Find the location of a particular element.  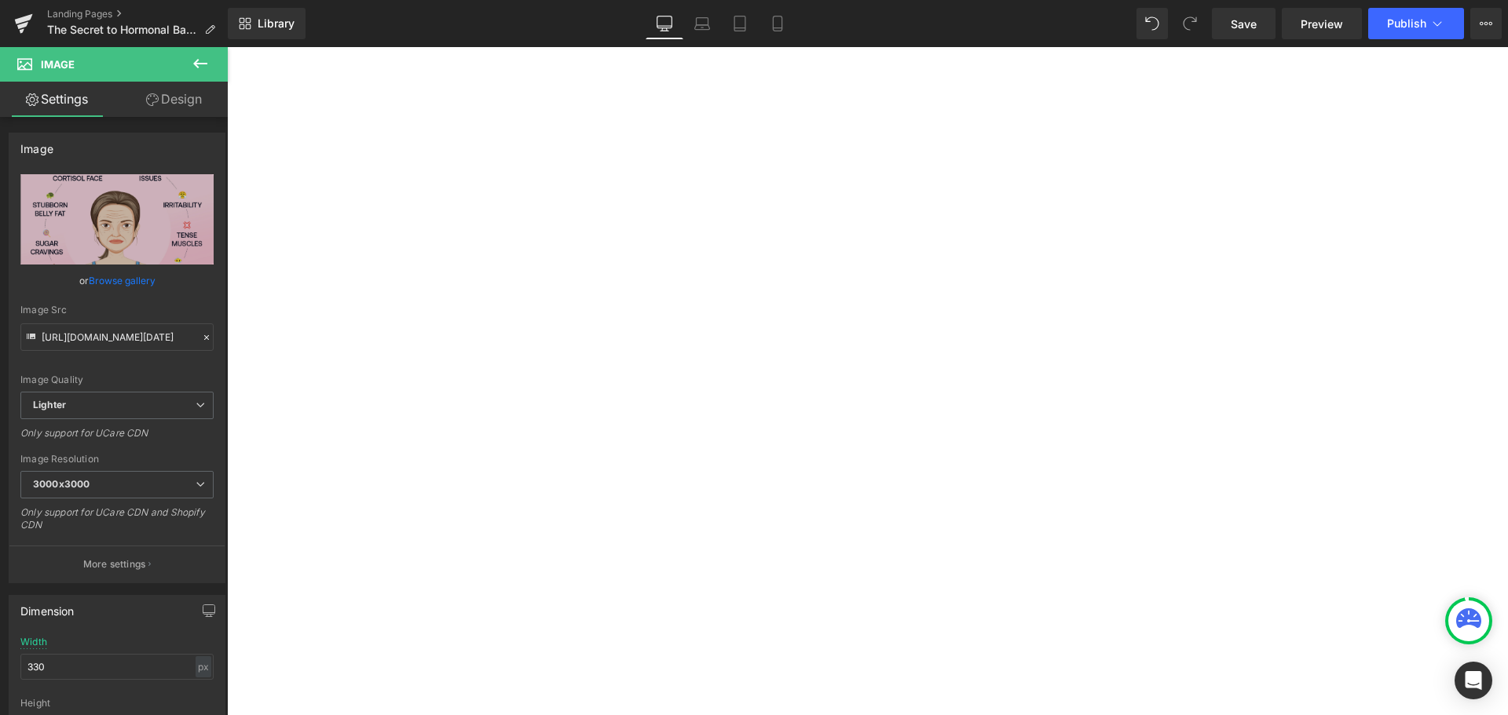

button: Redo is located at coordinates (1190, 24).